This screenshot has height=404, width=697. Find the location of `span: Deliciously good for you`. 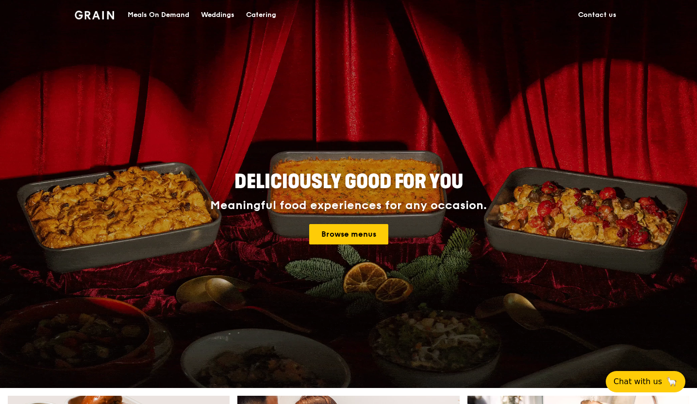

span: Deliciously good for you is located at coordinates (349, 182).